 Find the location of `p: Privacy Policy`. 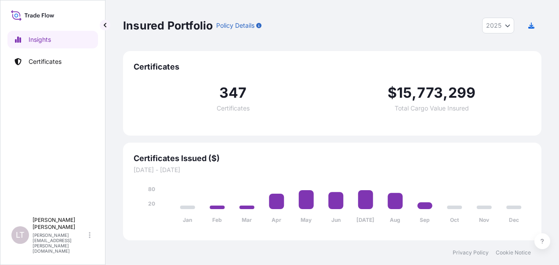

p: Privacy Policy is located at coordinates (471, 252).